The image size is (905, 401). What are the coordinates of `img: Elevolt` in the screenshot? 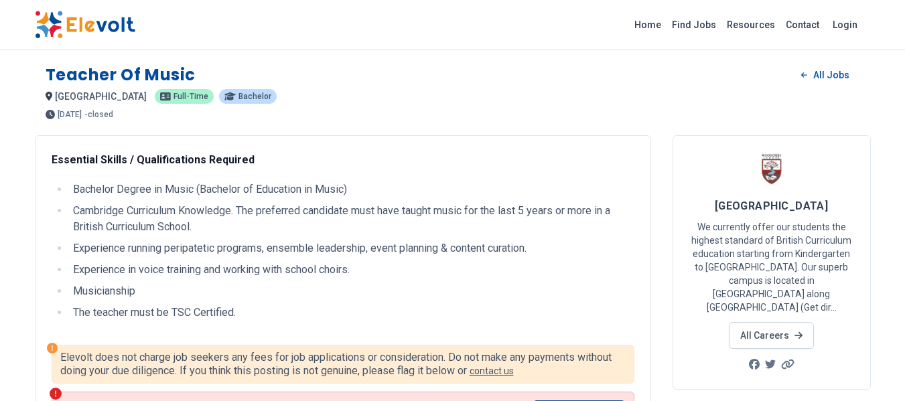 It's located at (85, 25).